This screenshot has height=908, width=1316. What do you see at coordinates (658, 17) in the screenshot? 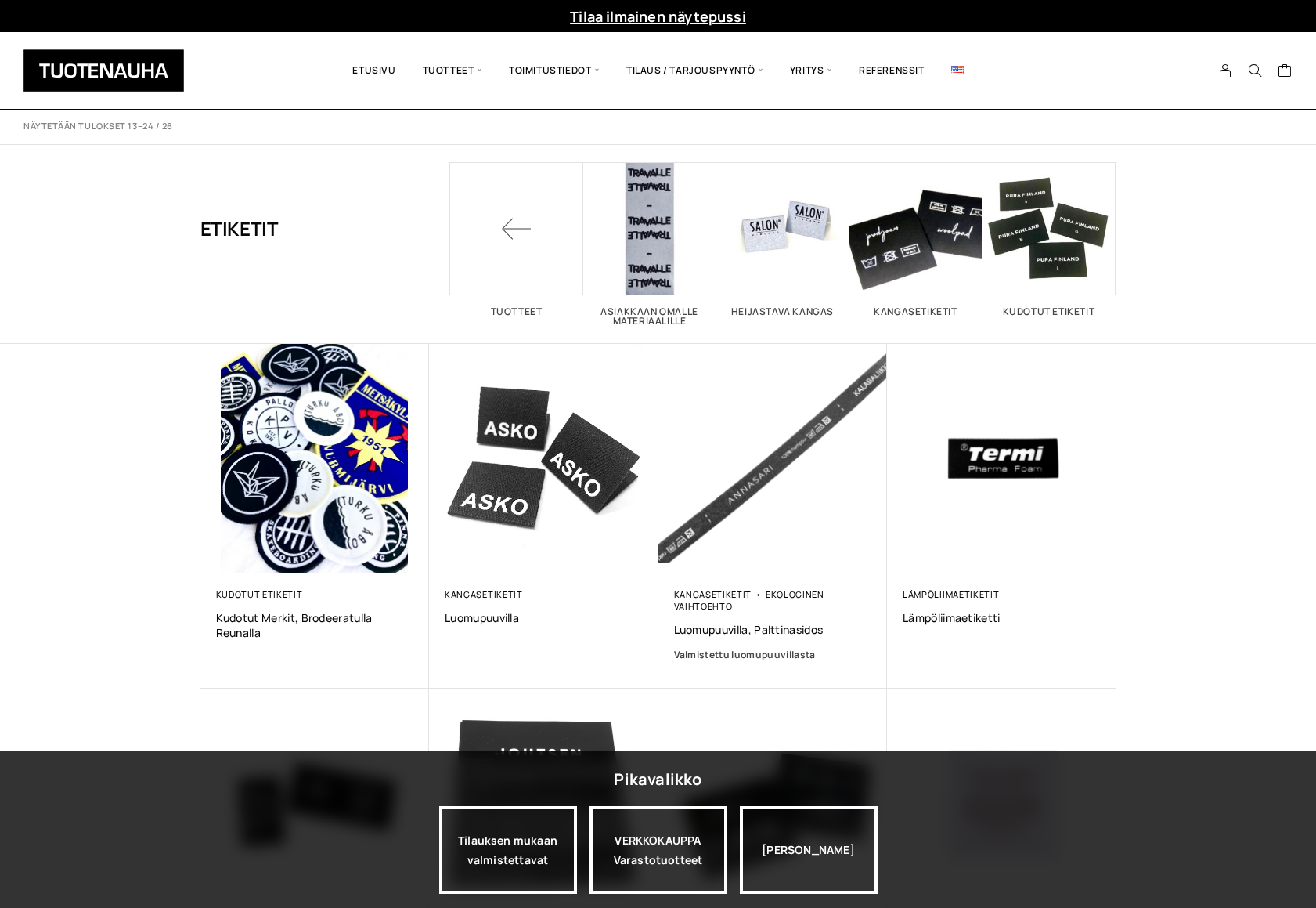
I see `a: Tilaa ilmainen näytepussi` at bounding box center [658, 17].